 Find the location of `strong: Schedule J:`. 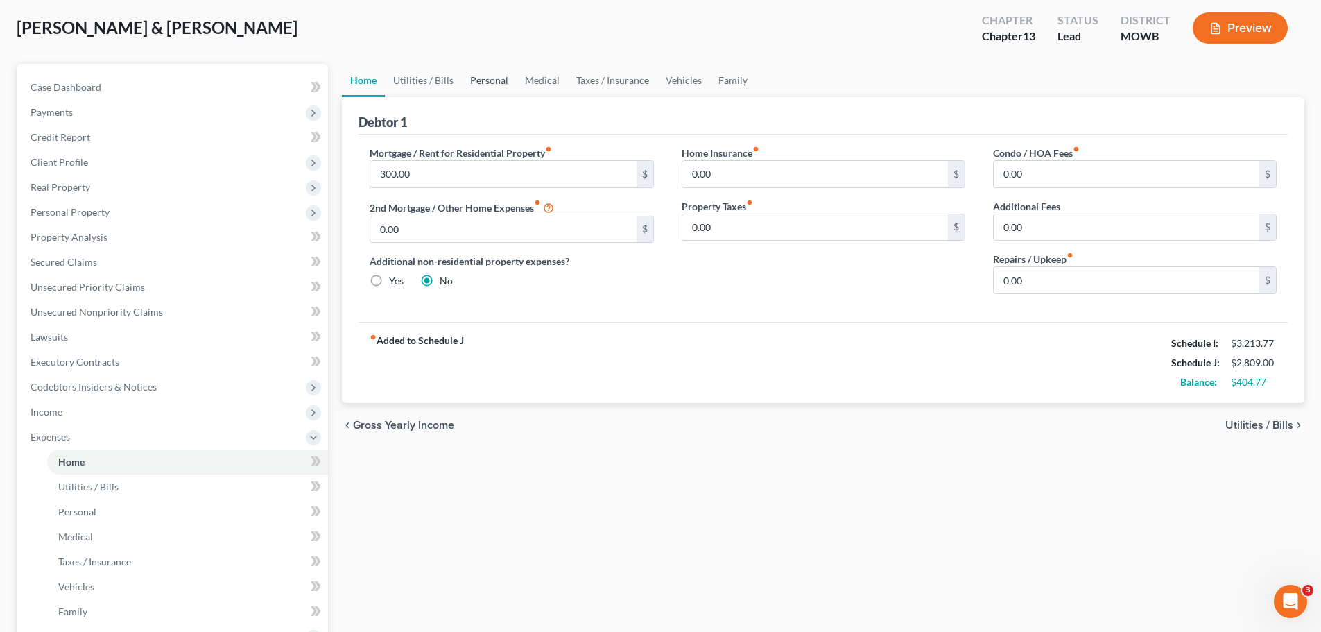

strong: Schedule J: is located at coordinates (1196, 362).